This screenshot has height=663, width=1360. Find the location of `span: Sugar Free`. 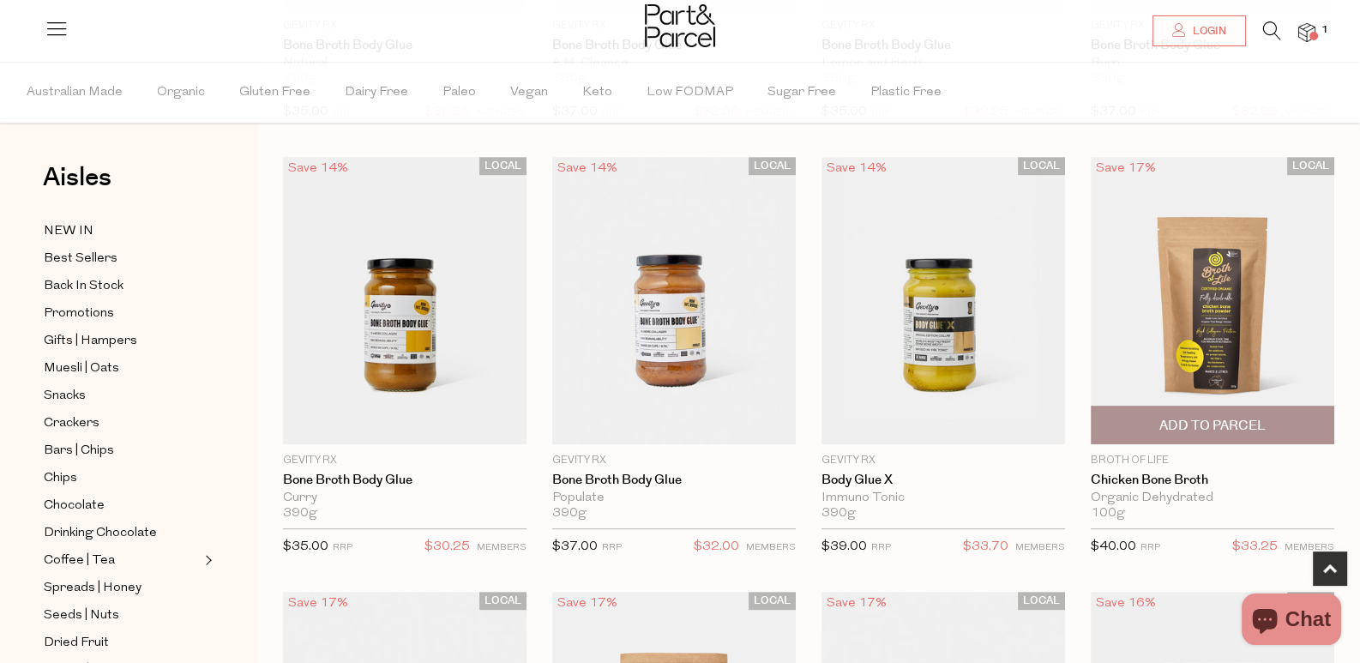

span: Sugar Free is located at coordinates (801, 93).